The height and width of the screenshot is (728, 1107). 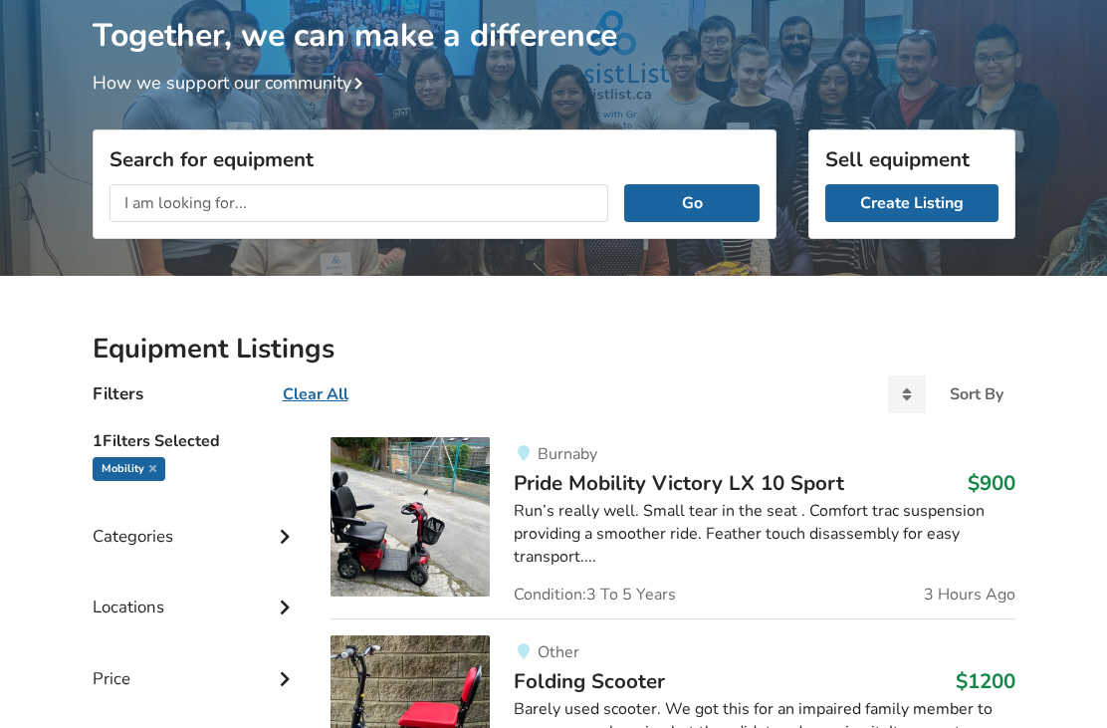 I want to click on span: Pride Mobility Victory LX 10 Sport, so click(x=679, y=483).